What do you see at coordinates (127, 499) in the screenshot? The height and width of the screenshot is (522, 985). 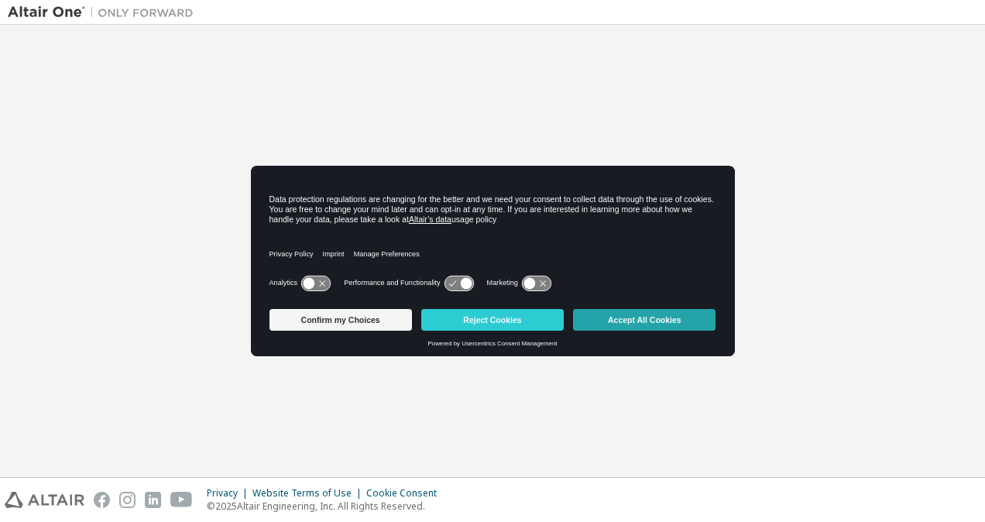 I see `img: instagram.svg` at bounding box center [127, 499].